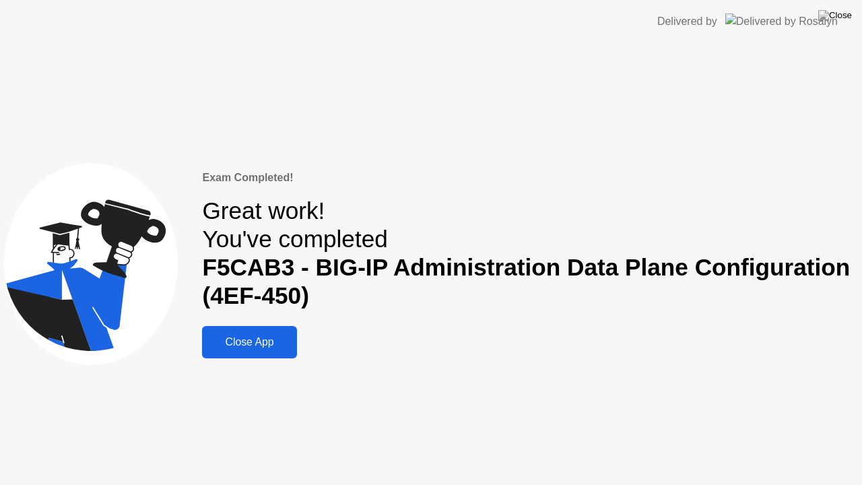 This screenshot has height=485, width=862. Describe the element at coordinates (781, 21) in the screenshot. I see `img: Delivered by Rosalyn` at that location.